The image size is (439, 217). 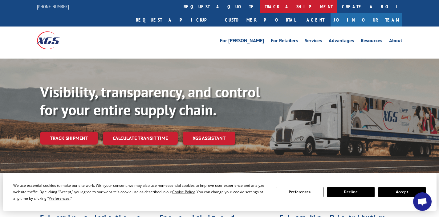 What do you see at coordinates (140, 138) in the screenshot?
I see `a: Calculate transit time` at bounding box center [140, 138].